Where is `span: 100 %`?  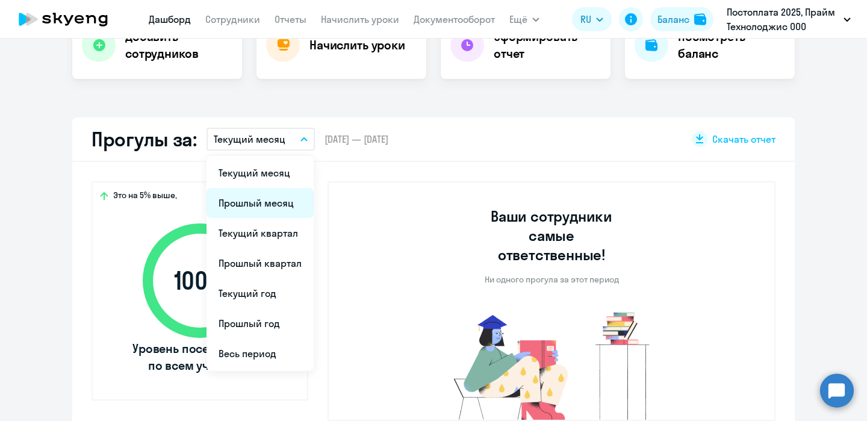 span: 100 % is located at coordinates (200, 280).